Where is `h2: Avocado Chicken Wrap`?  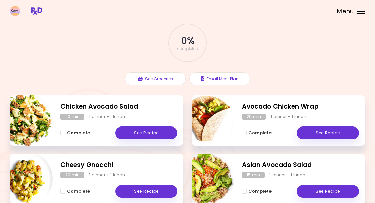
h2: Avocado Chicken Wrap is located at coordinates (300, 107).